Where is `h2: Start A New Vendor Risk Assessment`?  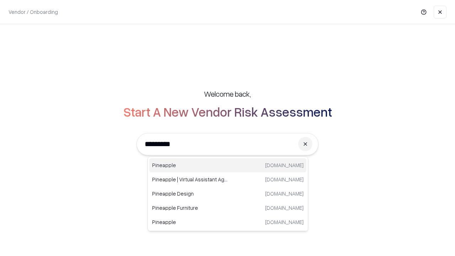
h2: Start A New Vendor Risk Assessment is located at coordinates (227, 112).